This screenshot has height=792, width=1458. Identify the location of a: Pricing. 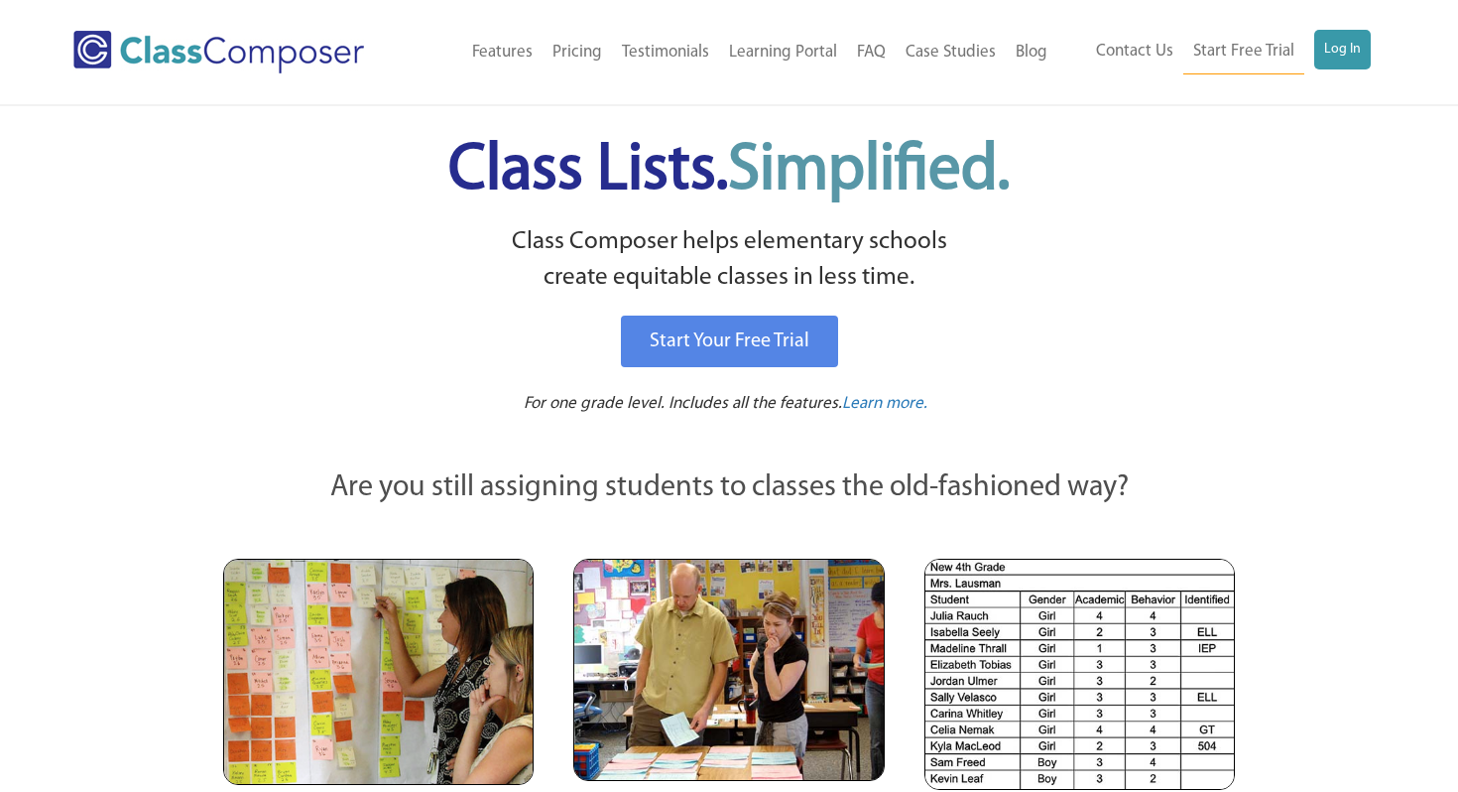
(577, 53).